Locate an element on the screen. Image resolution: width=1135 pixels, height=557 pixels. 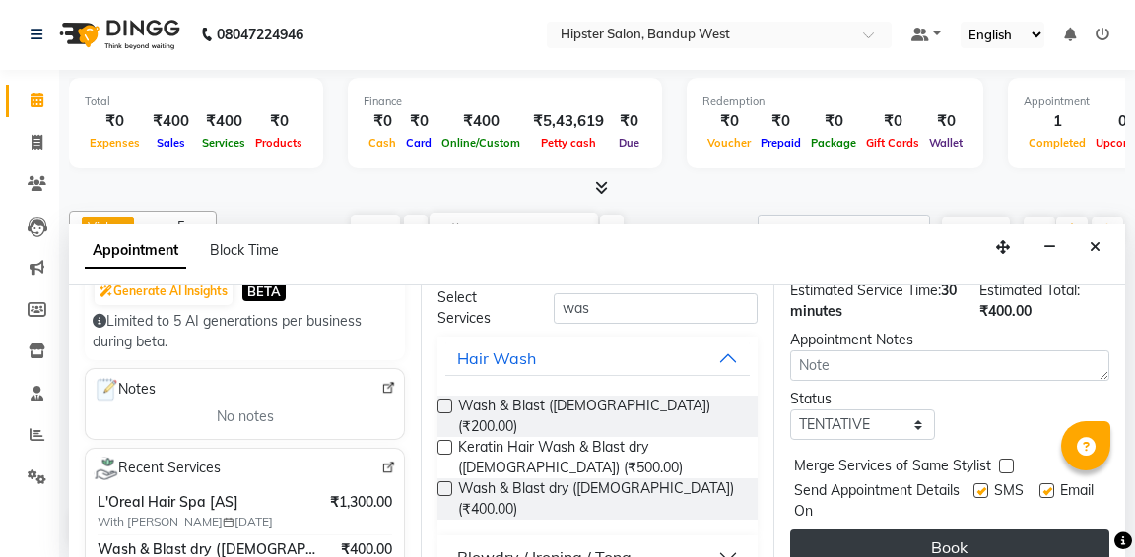
span: Merge Services of Same Stylist is located at coordinates (892, 468).